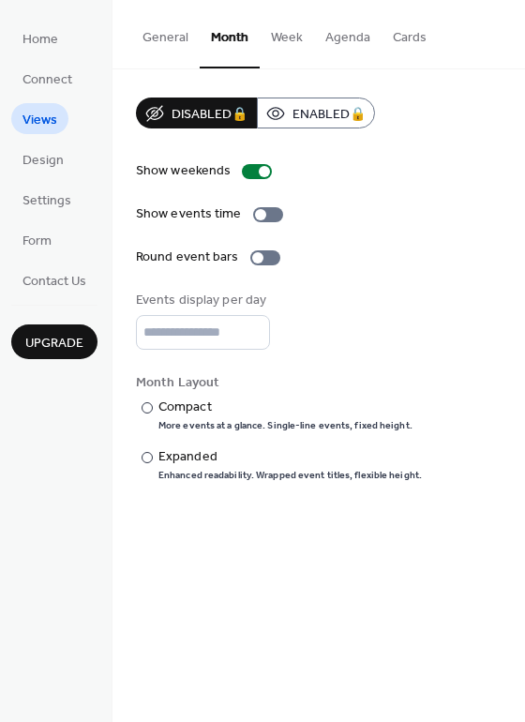 The image size is (525, 722). I want to click on span: Design, so click(43, 160).